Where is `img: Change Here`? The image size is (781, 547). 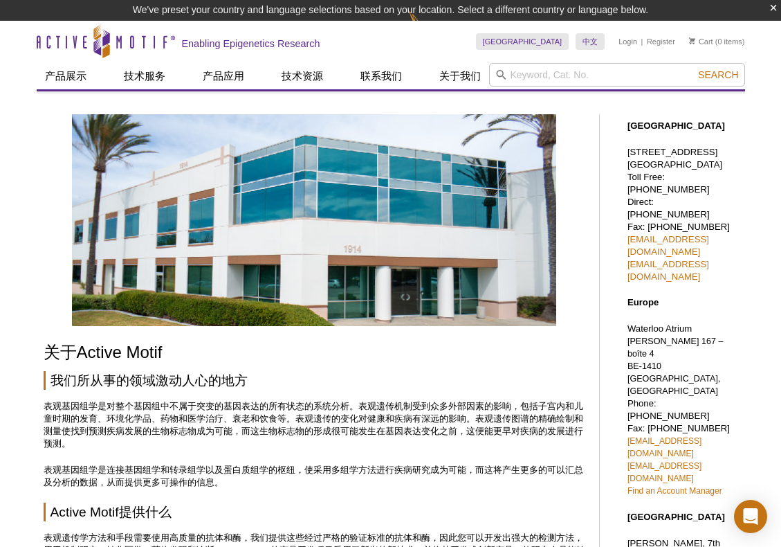 img: Change Here is located at coordinates (427, 26).